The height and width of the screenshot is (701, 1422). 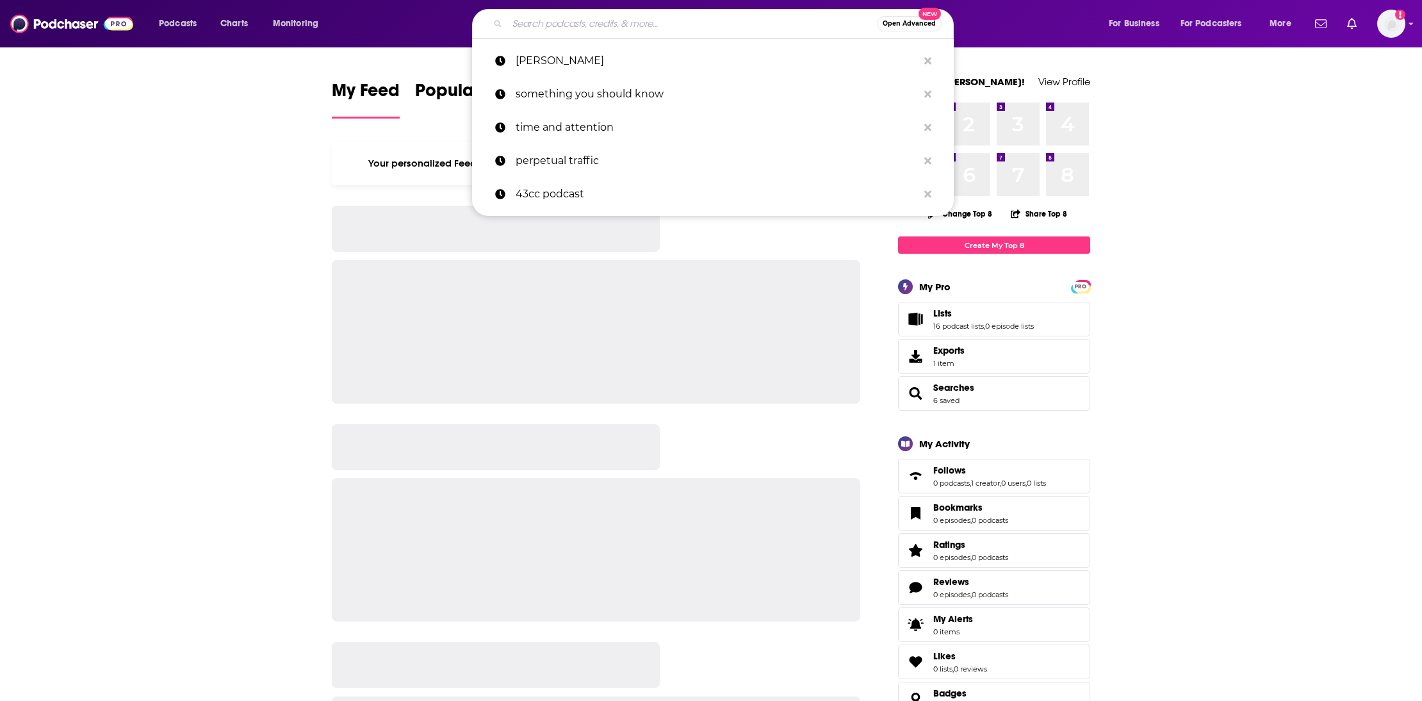 I want to click on span: PRO, so click(x=1080, y=286).